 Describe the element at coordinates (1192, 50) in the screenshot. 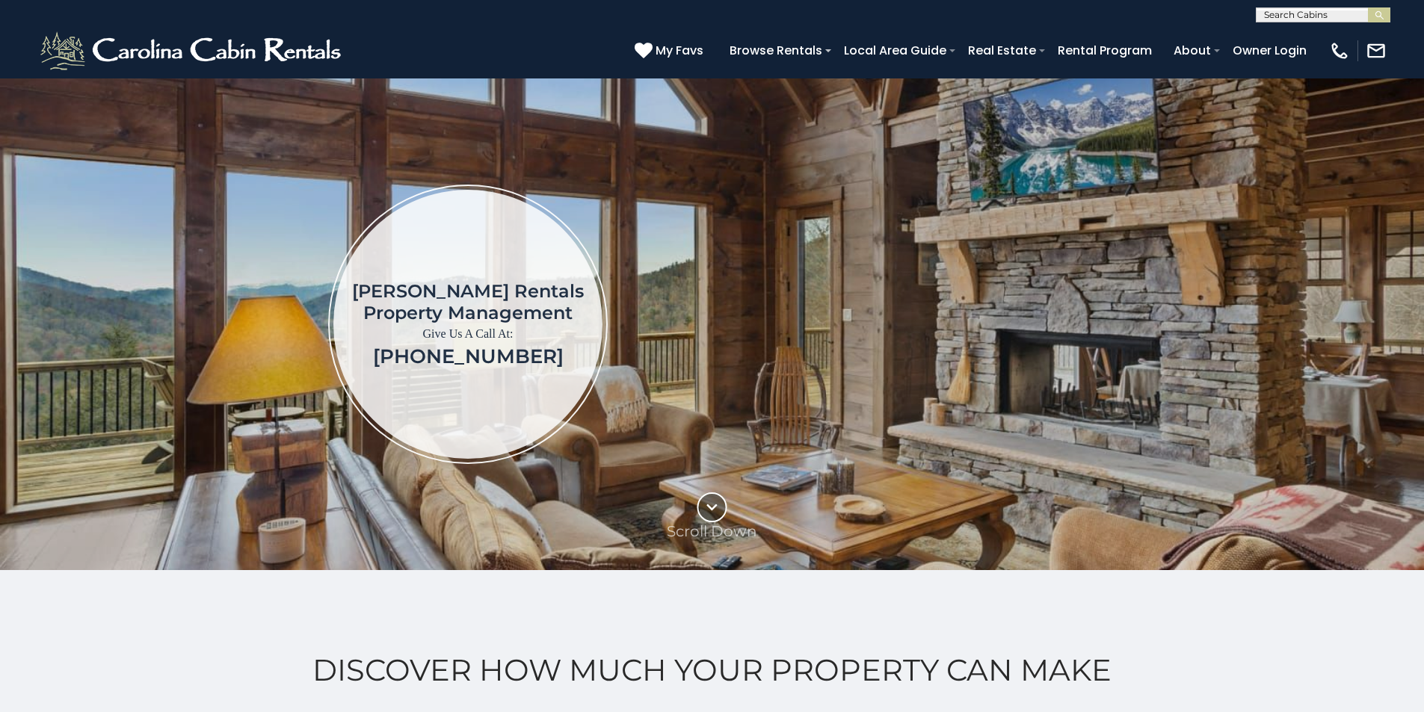

I see `a: About` at that location.